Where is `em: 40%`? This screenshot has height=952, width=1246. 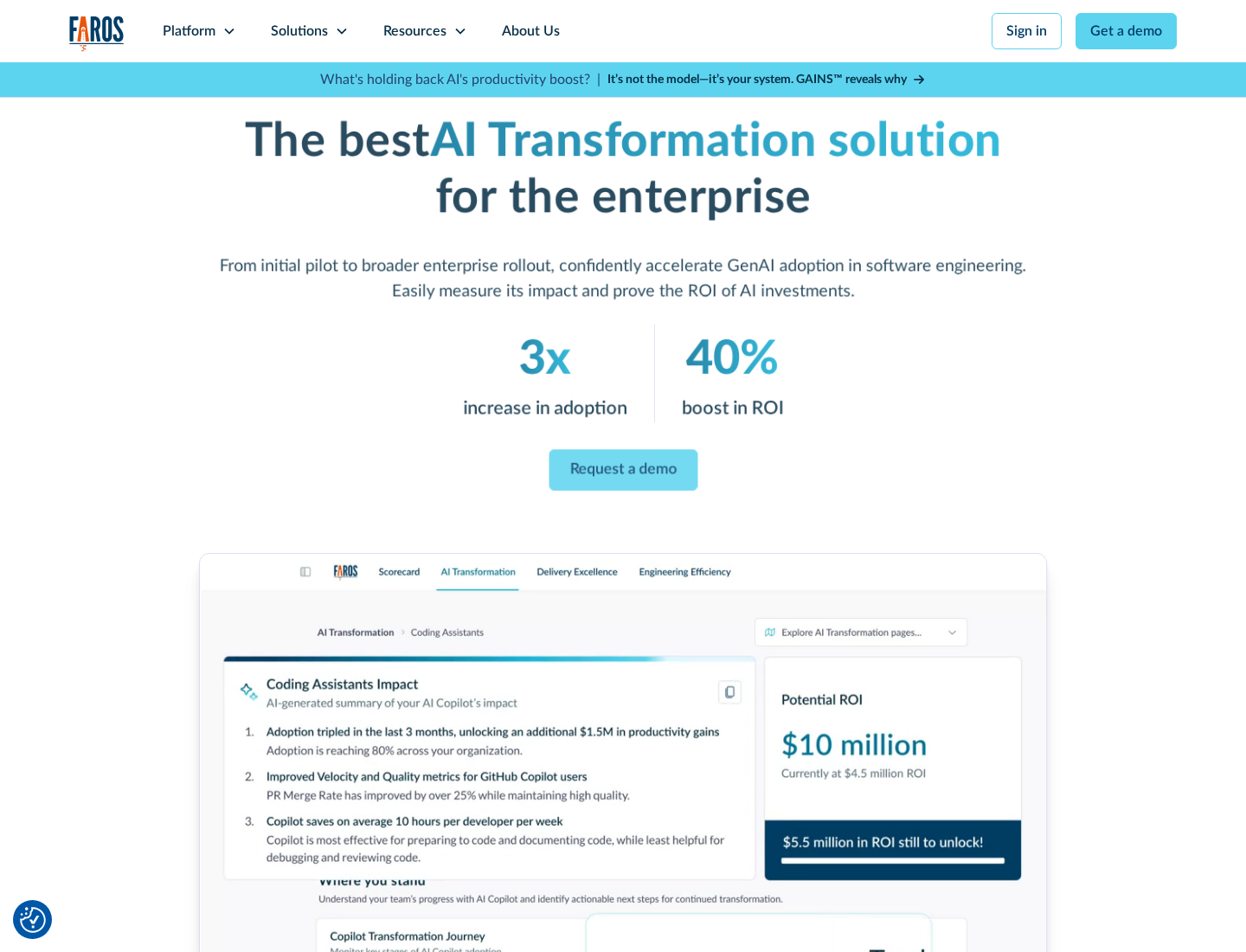 em: 40% is located at coordinates (733, 359).